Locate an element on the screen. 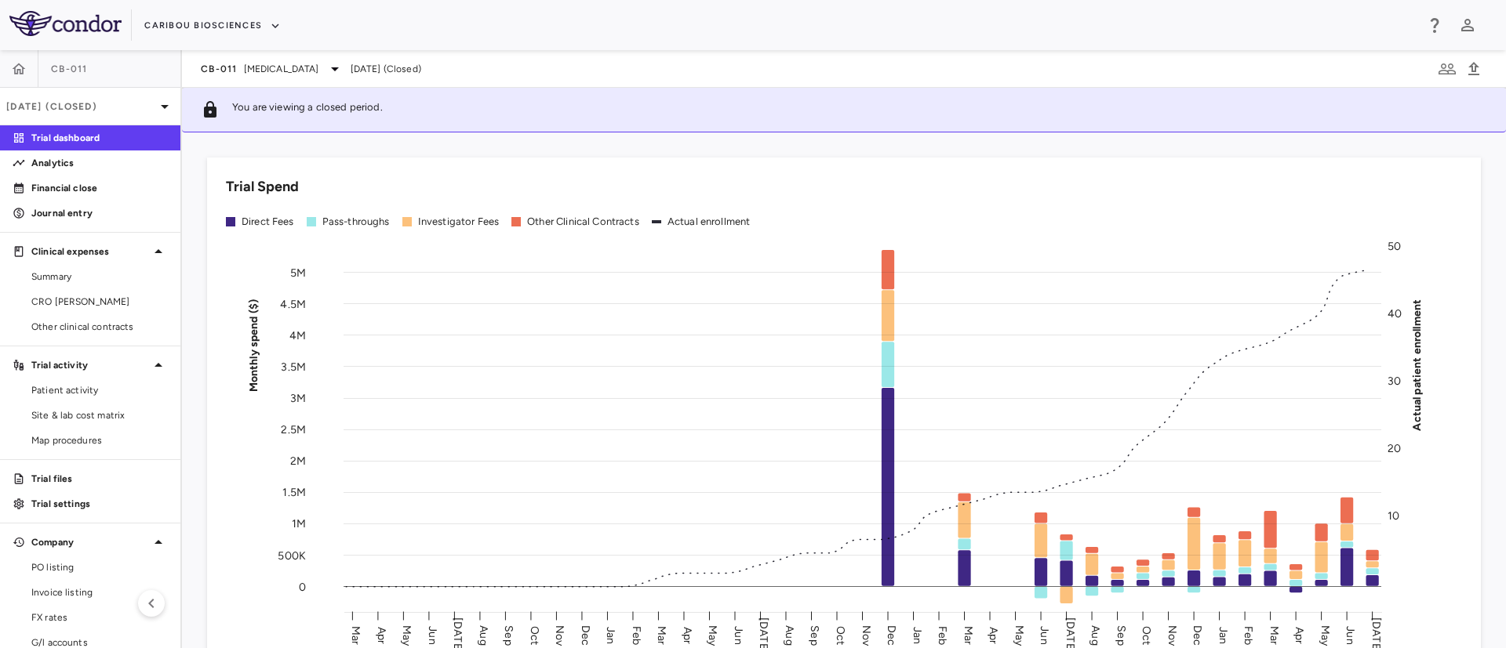  div: Other Clinical Contracts is located at coordinates (583, 222).